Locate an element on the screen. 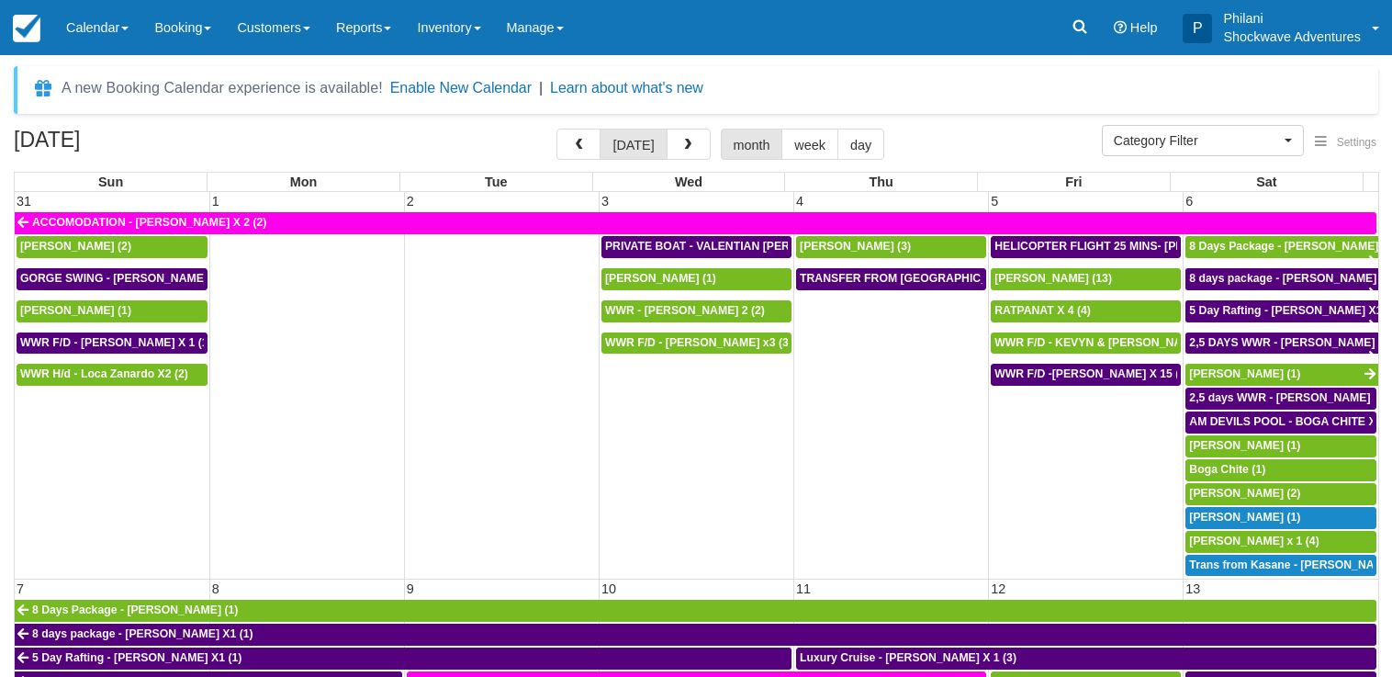  span: 10 is located at coordinates (609, 589).